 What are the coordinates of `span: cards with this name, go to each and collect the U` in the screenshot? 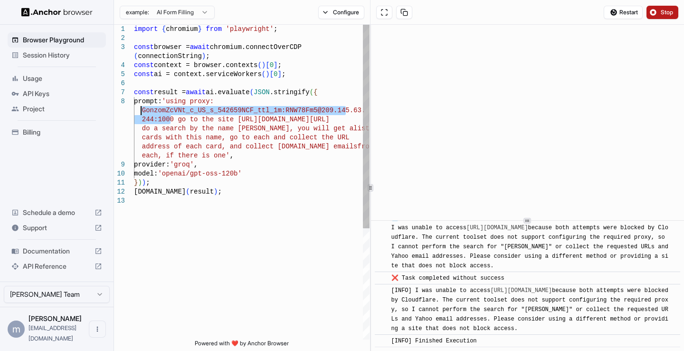 It's located at (242, 137).